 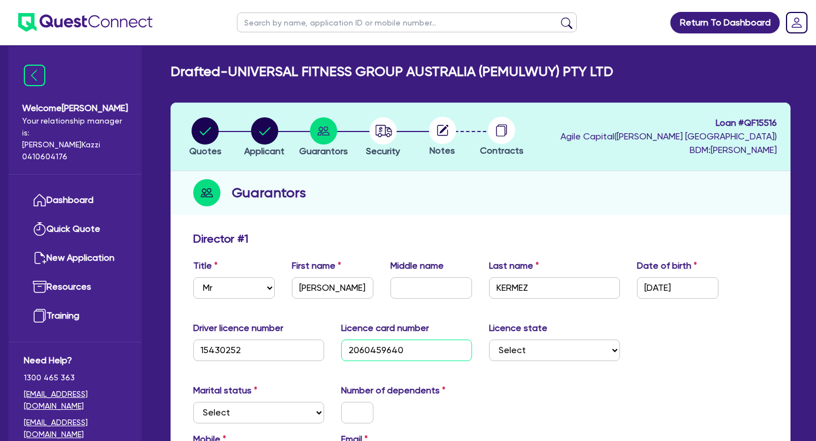 I want to click on button: Quotes, so click(x=205, y=138).